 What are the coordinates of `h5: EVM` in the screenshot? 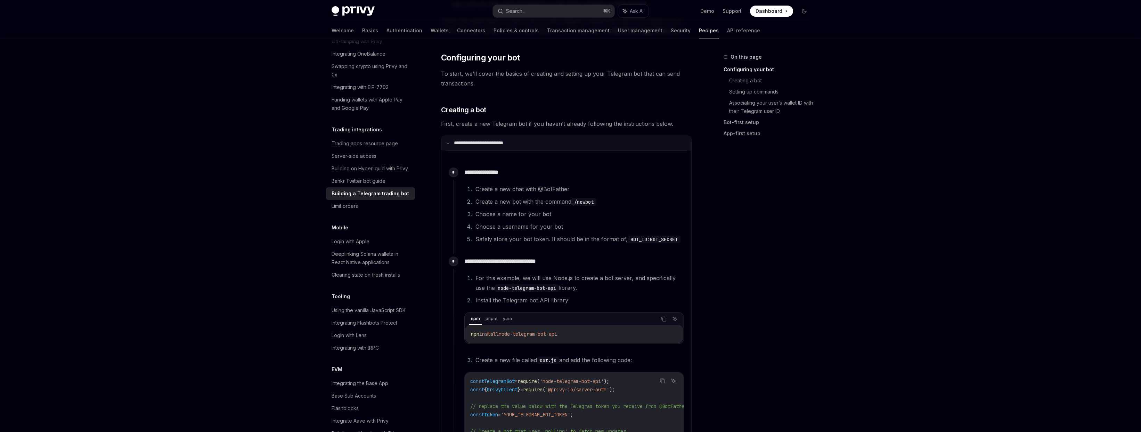 It's located at (337, 369).